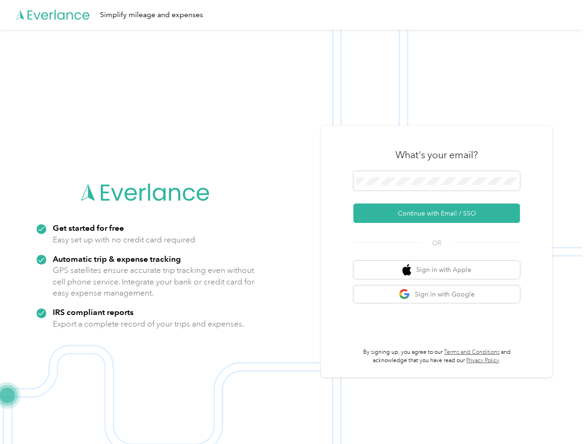  I want to click on a: Terms and Conditions, so click(472, 352).